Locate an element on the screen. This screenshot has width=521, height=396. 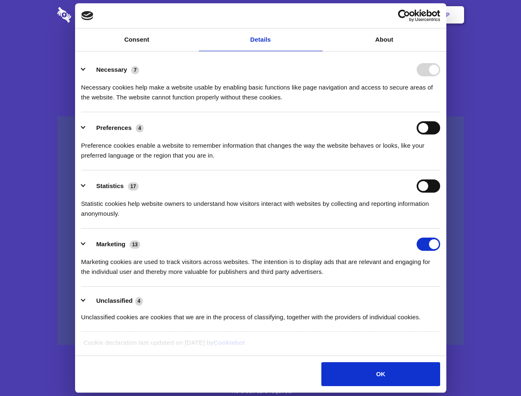
div: Unclassified cookies are cookies that we are in the process of classifying, together with the pro... is located at coordinates (261, 314).